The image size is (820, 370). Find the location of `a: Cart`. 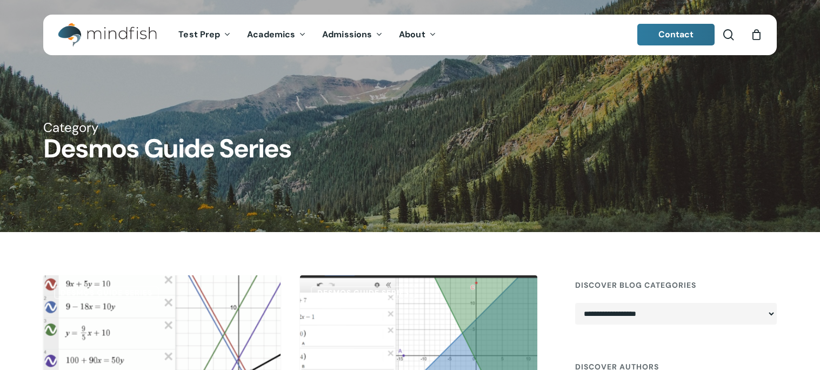

a: Cart is located at coordinates (756, 35).